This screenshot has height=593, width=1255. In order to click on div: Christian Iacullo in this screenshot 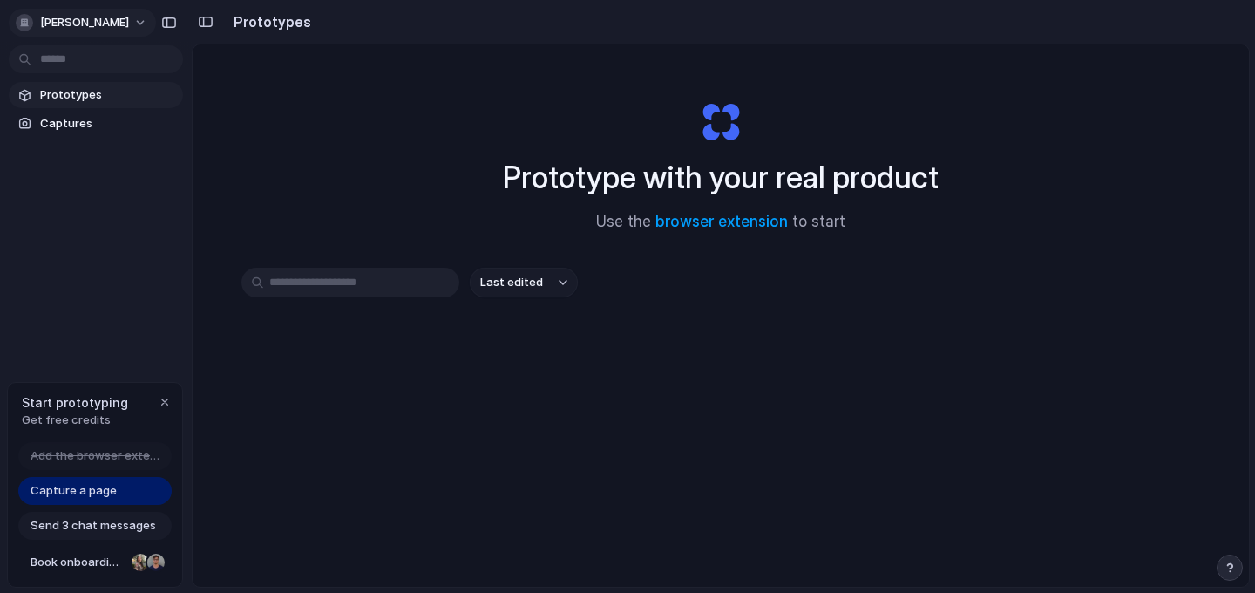, I will do `click(156, 562)`.